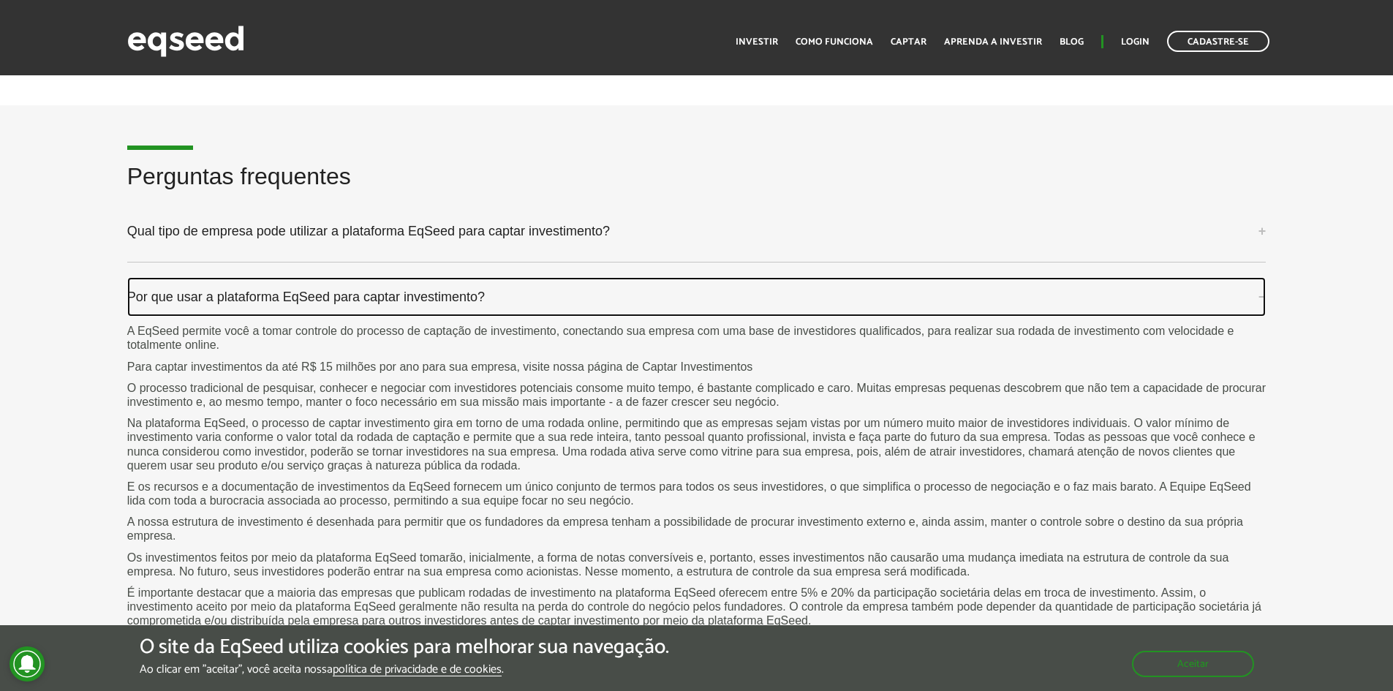 The height and width of the screenshot is (691, 1393). What do you see at coordinates (697, 444) in the screenshot?
I see `p: Na plataforma EqSeed, o processo de captar investimento gira em torno de uma rodada online, permi...` at bounding box center [697, 444].